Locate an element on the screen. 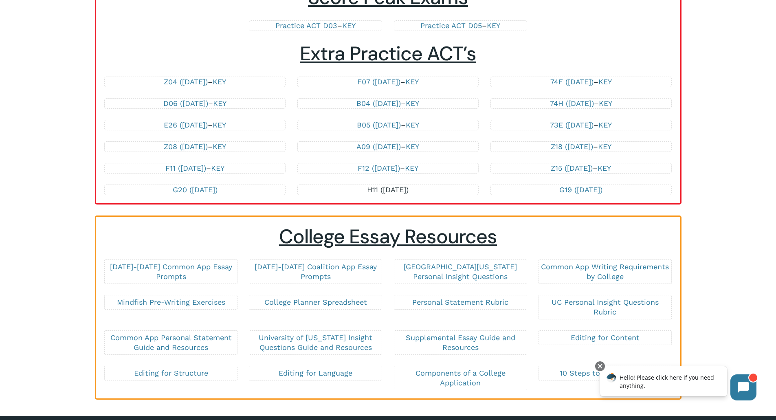  a: College Planner Spreadsheet is located at coordinates (316, 302).